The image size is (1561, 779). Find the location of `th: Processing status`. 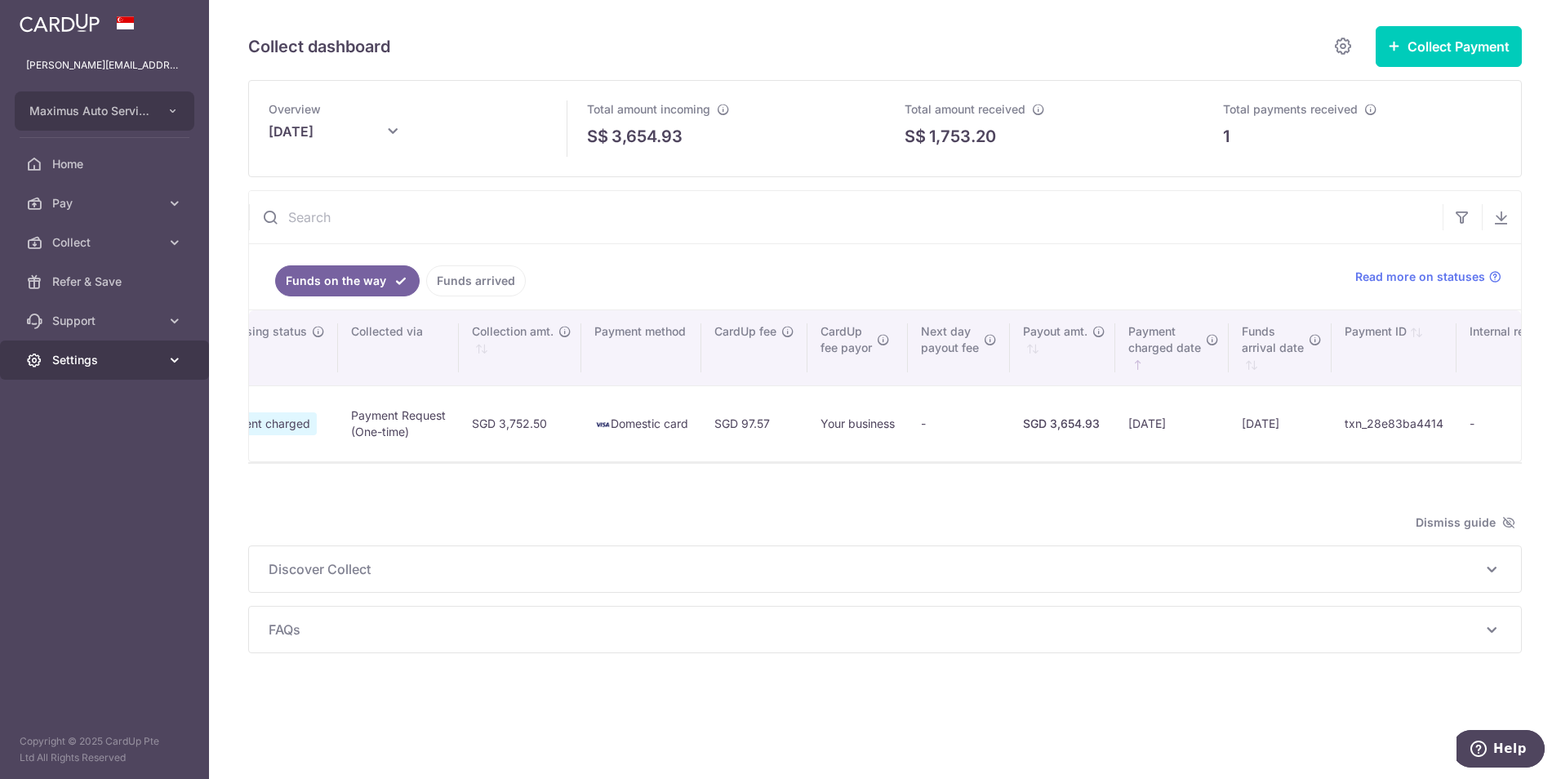

th: Processing status is located at coordinates (266, 348).